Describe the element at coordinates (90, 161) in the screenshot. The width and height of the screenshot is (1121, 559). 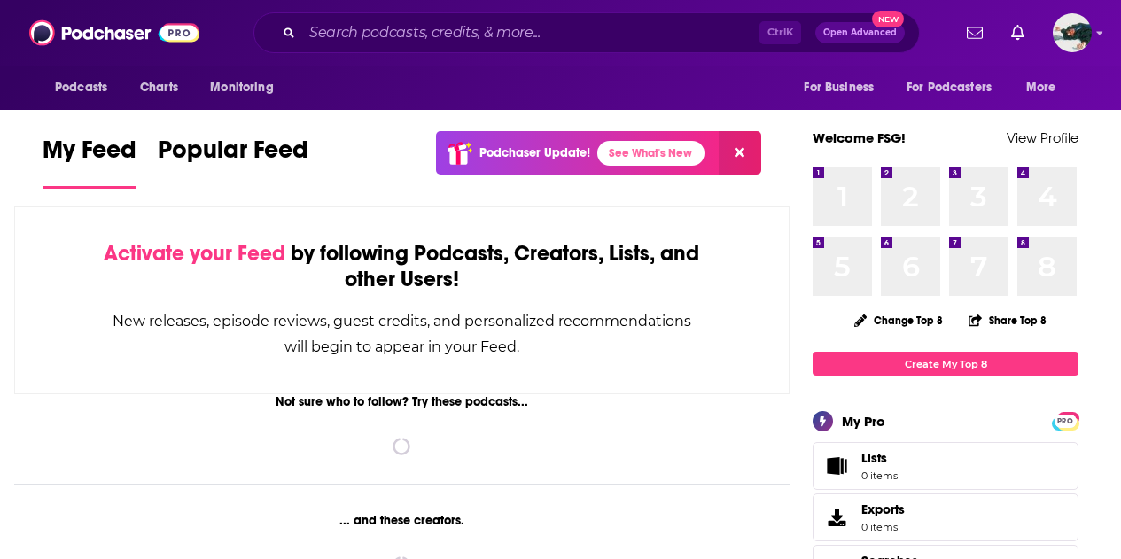
I see `a: My Feed` at that location.